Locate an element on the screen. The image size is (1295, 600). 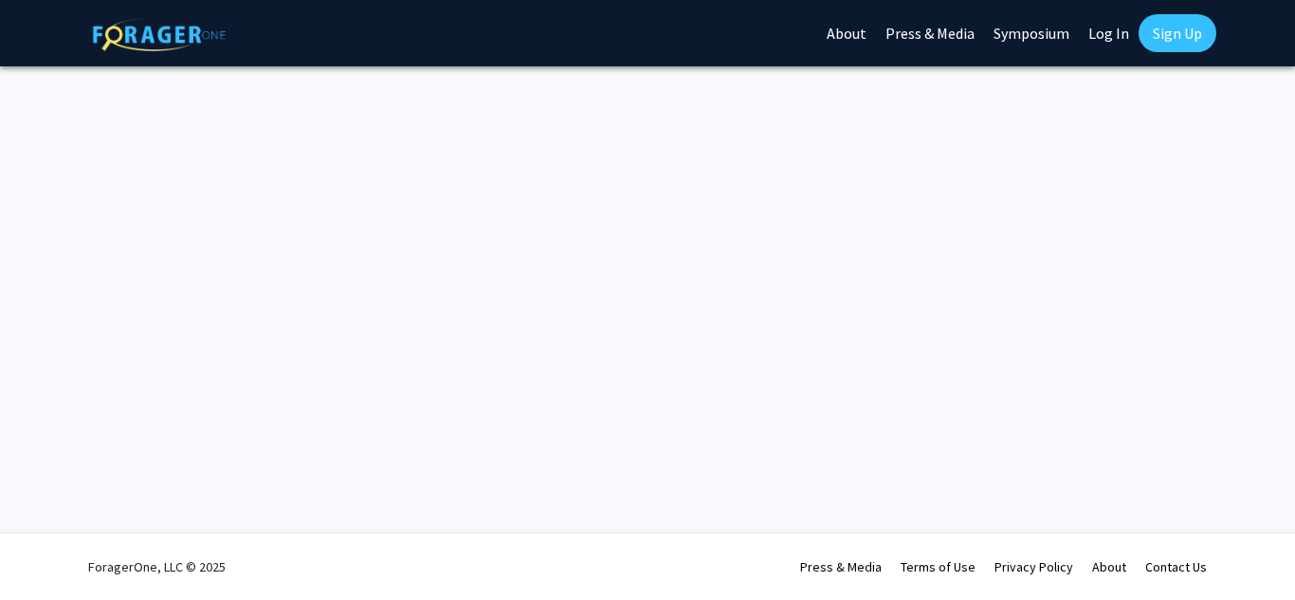
a: Terms of Use is located at coordinates (938, 567).